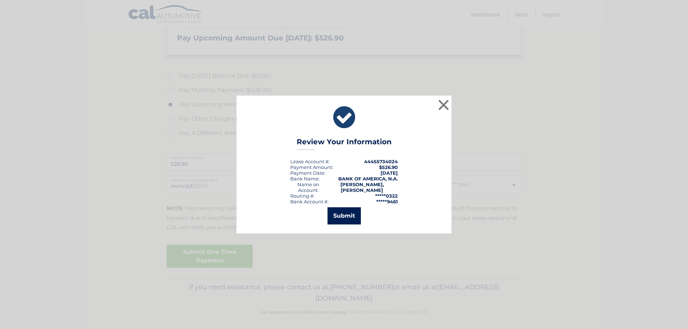  What do you see at coordinates (344, 216) in the screenshot?
I see `button: Submit` at bounding box center [344, 216].